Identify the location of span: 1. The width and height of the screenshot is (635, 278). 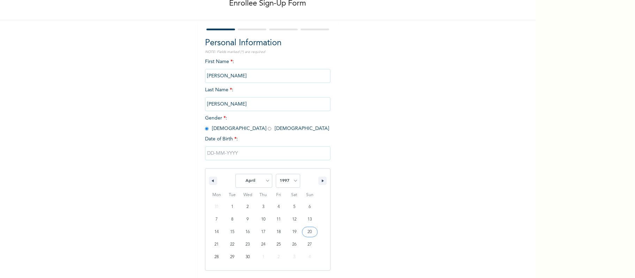
(232, 207).